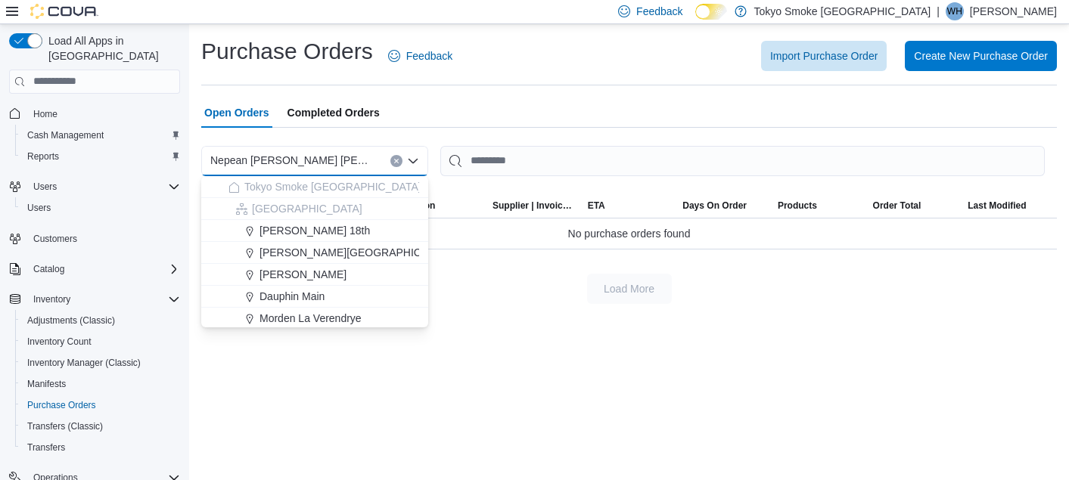 The height and width of the screenshot is (480, 1069). Describe the element at coordinates (724, 206) in the screenshot. I see `button: Days On Order` at that location.